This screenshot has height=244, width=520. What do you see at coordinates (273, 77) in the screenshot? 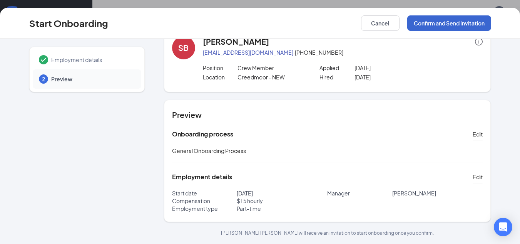
I see `p: Creedmoor - NEW` at bounding box center [273, 77].